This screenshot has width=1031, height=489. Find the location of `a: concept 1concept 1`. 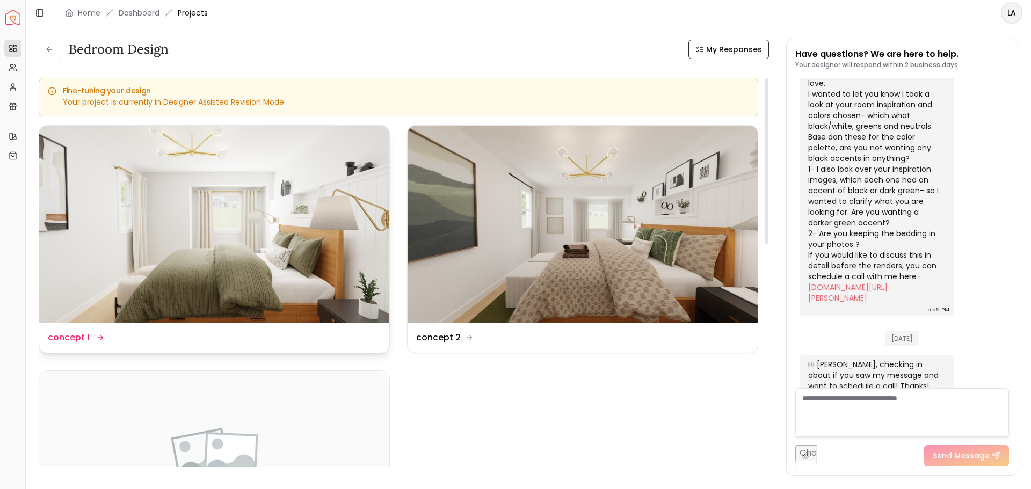

a: concept 1concept 1 is located at coordinates (214, 239).